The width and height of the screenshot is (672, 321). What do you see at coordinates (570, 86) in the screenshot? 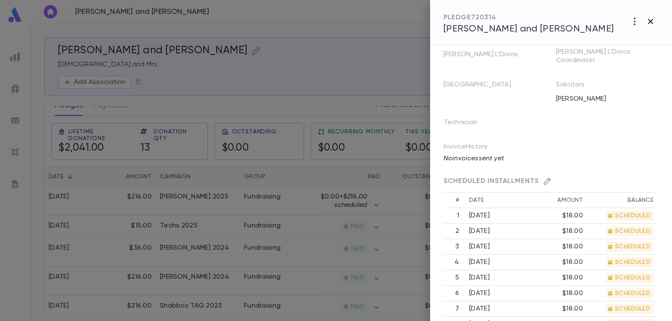
I see `p: Solicitors` at bounding box center [570, 86].